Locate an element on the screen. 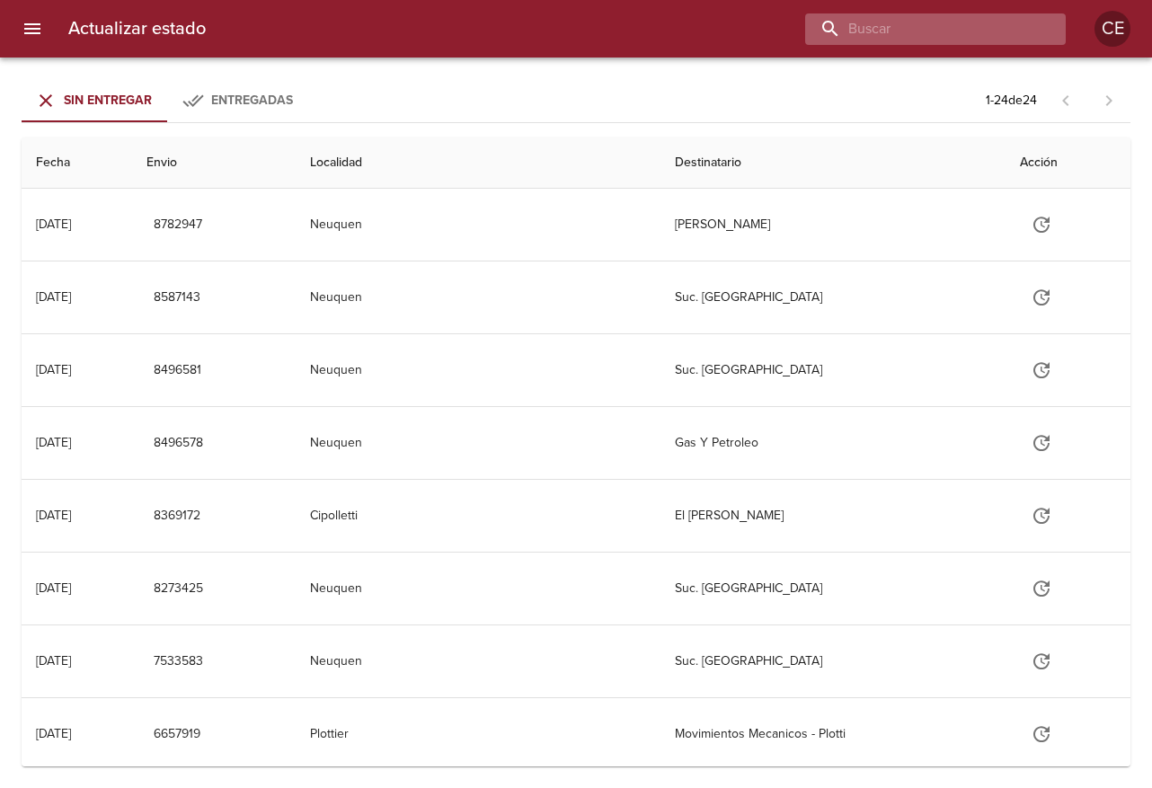 The width and height of the screenshot is (1152, 788). span: Pagina anterior is located at coordinates (1066, 100).